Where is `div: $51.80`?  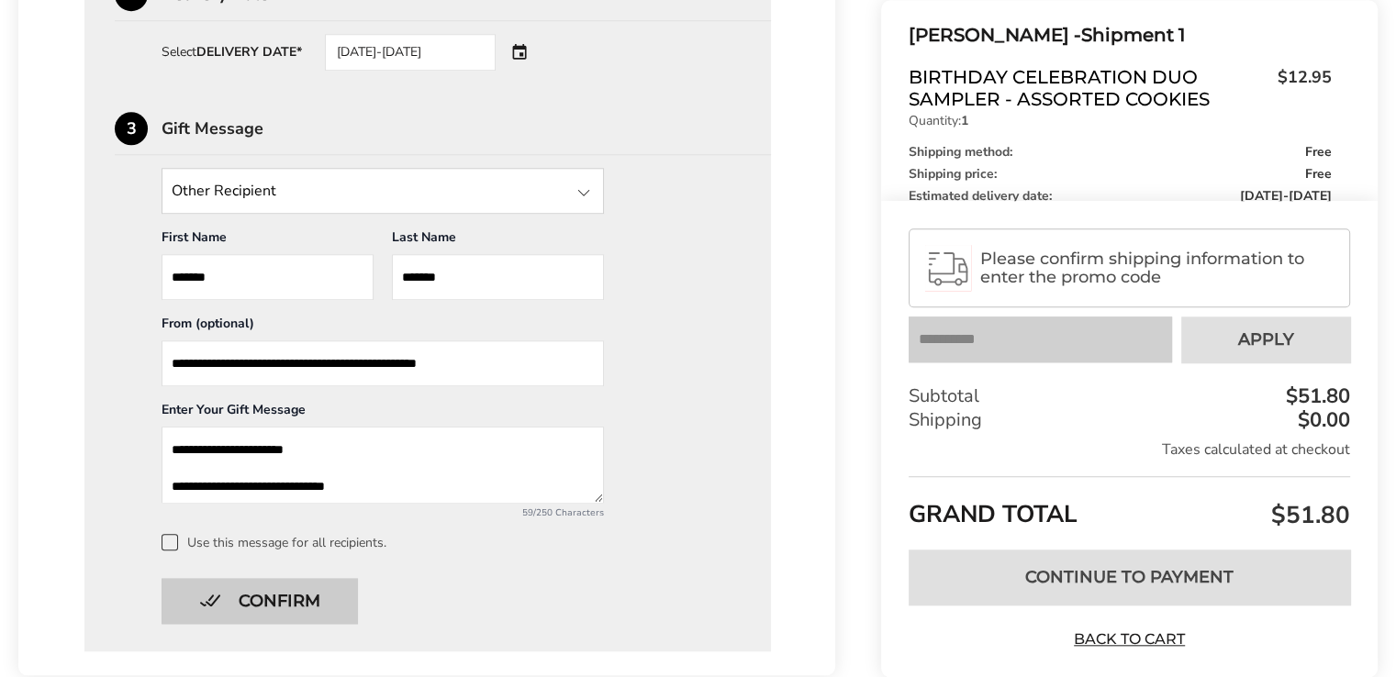 div: $51.80 is located at coordinates (1315, 396).